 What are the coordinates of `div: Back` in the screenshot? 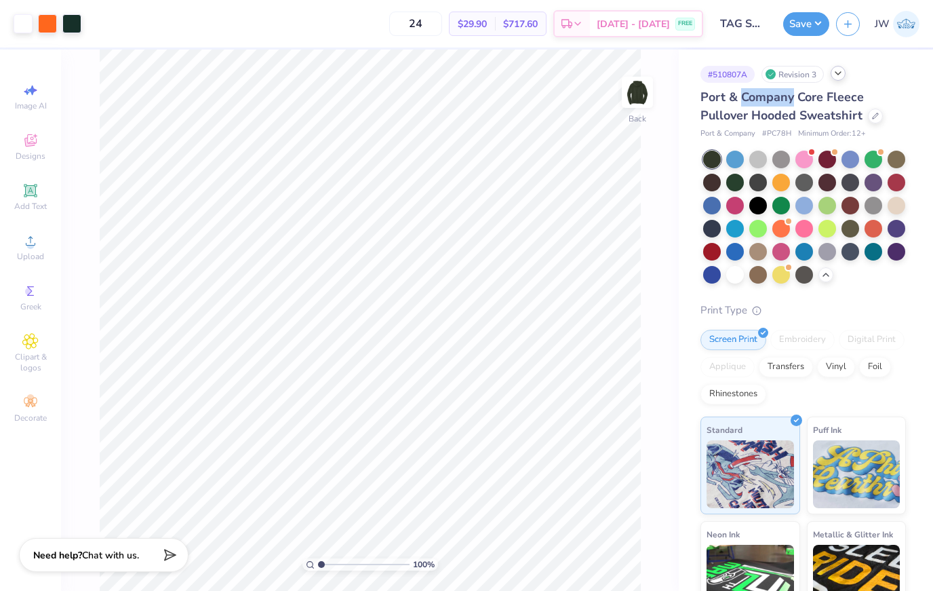 It's located at (638, 119).